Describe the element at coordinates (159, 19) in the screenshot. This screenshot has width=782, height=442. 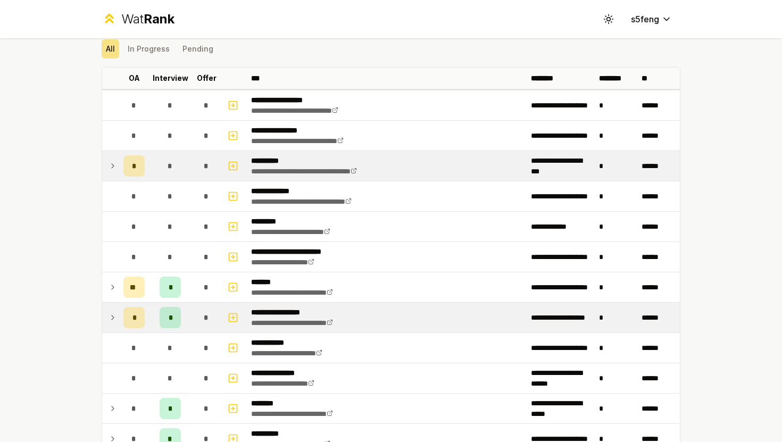
I see `span: Rank` at that location.